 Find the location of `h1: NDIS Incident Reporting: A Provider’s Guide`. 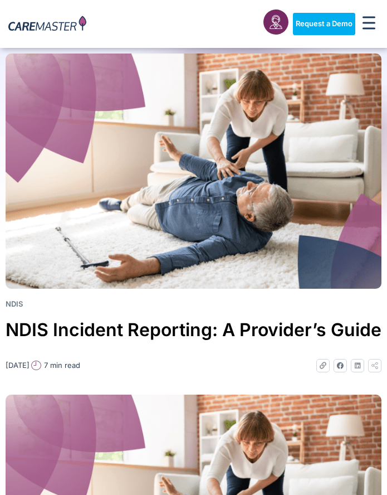

h1: NDIS Incident Reporting: A Provider’s Guide is located at coordinates (193, 330).